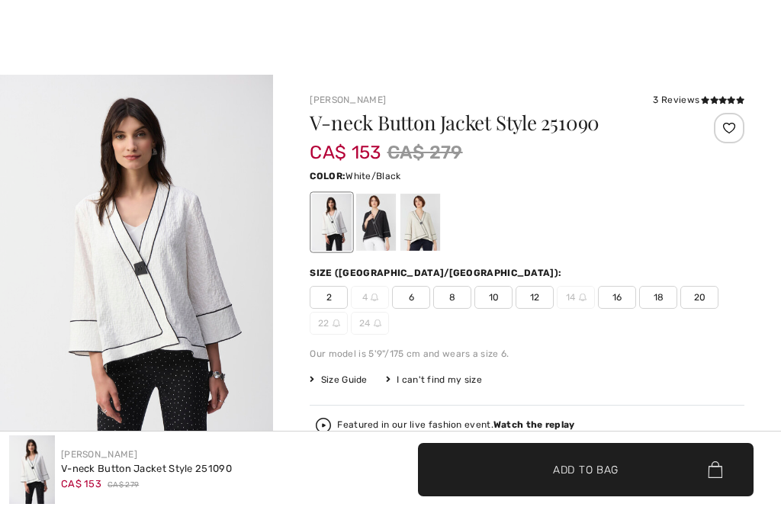  Describe the element at coordinates (534, 425) in the screenshot. I see `strong: Watch the replay` at that location.